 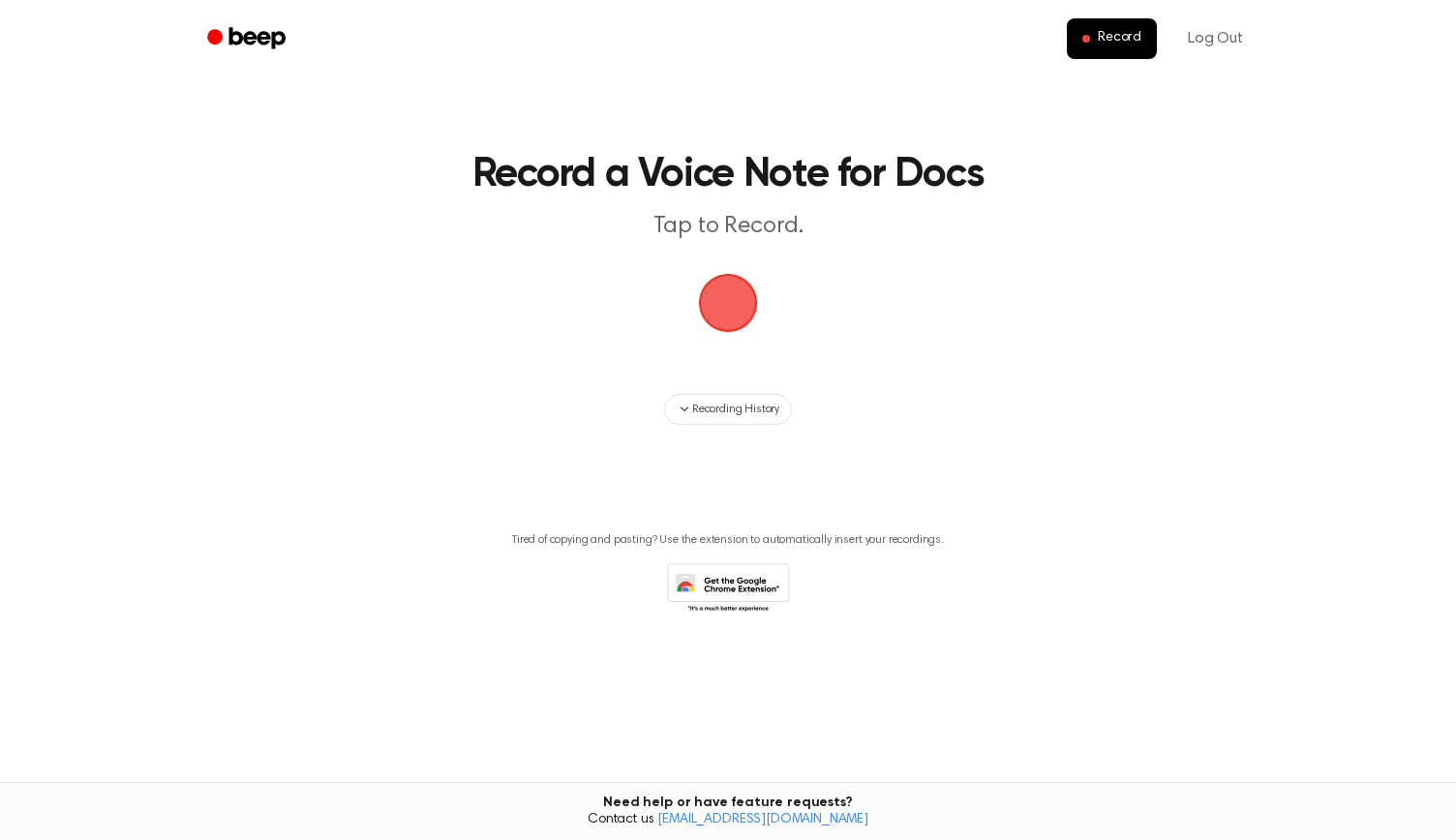 I want to click on span: Record, so click(x=1119, y=38).